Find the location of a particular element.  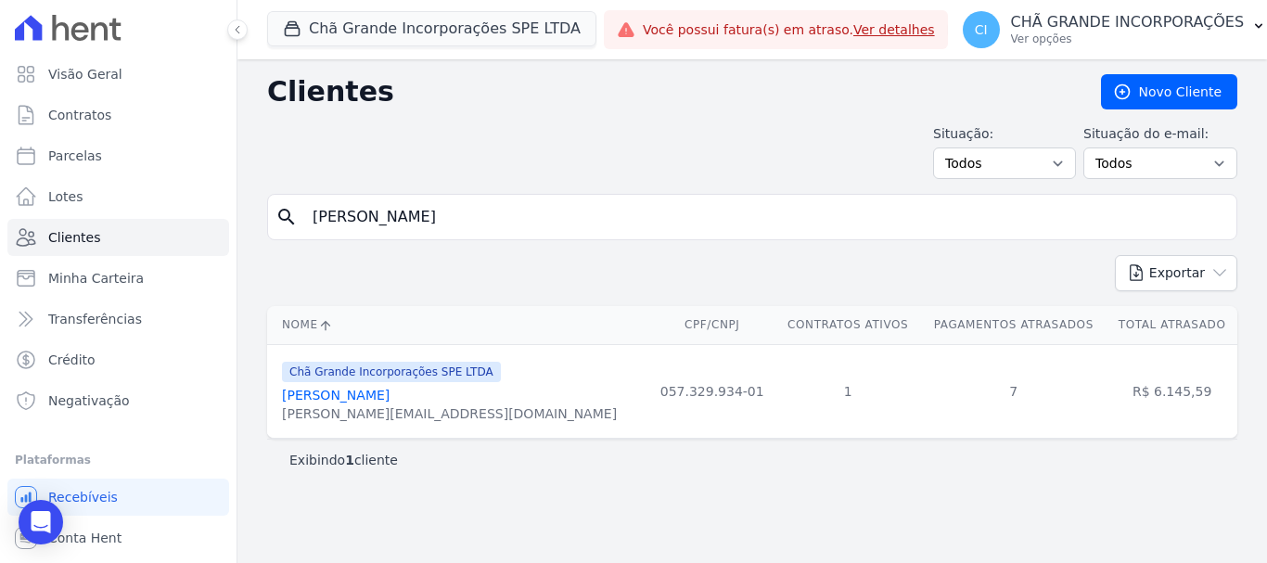

a: Minha Carteira is located at coordinates (118, 278).